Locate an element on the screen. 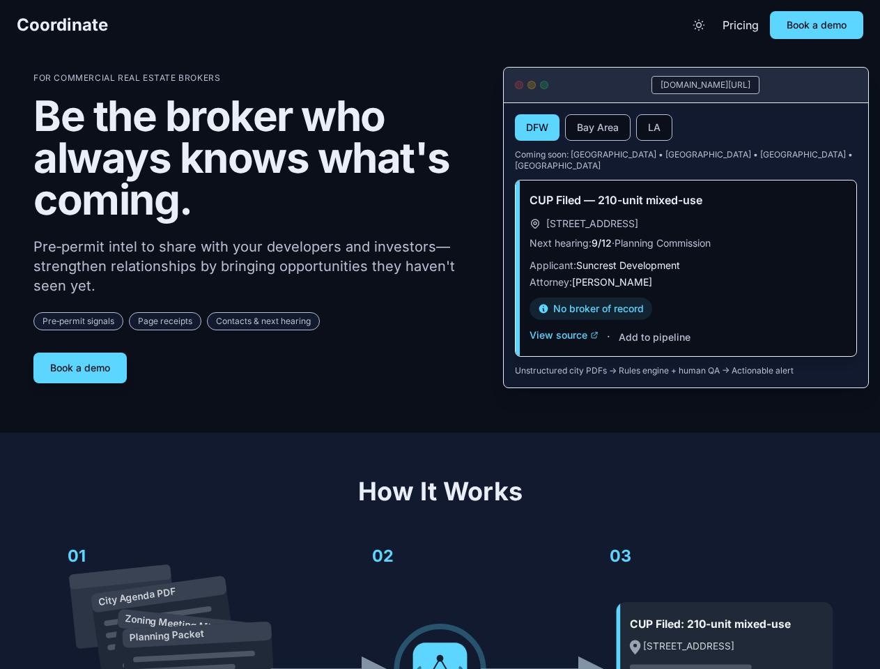 The width and height of the screenshot is (880, 669). button: DFW is located at coordinates (537, 127).